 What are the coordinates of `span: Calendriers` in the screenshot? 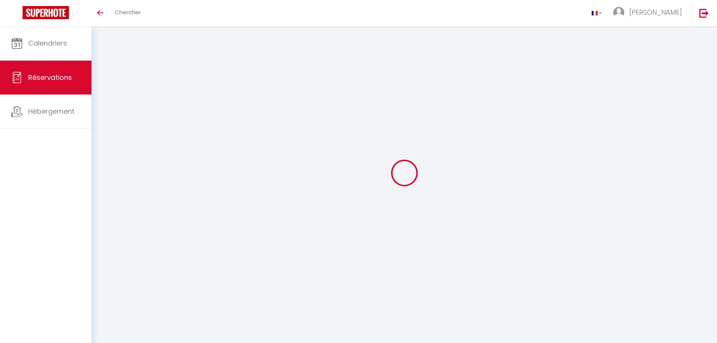 It's located at (47, 43).